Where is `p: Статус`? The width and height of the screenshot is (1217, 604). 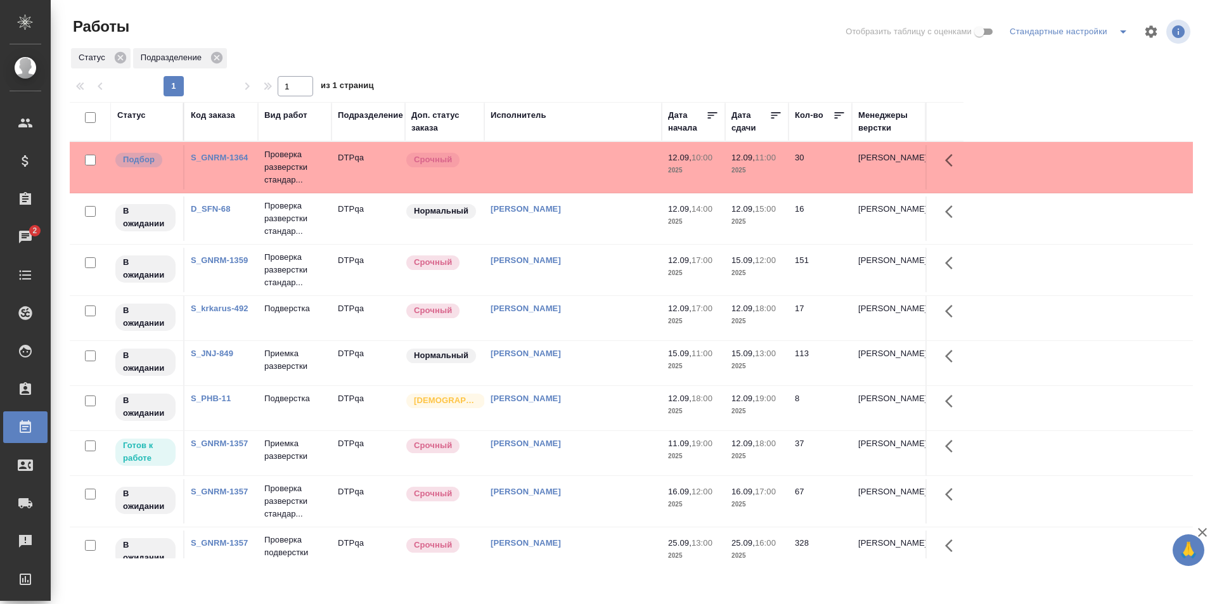
p: Статус is located at coordinates (94, 58).